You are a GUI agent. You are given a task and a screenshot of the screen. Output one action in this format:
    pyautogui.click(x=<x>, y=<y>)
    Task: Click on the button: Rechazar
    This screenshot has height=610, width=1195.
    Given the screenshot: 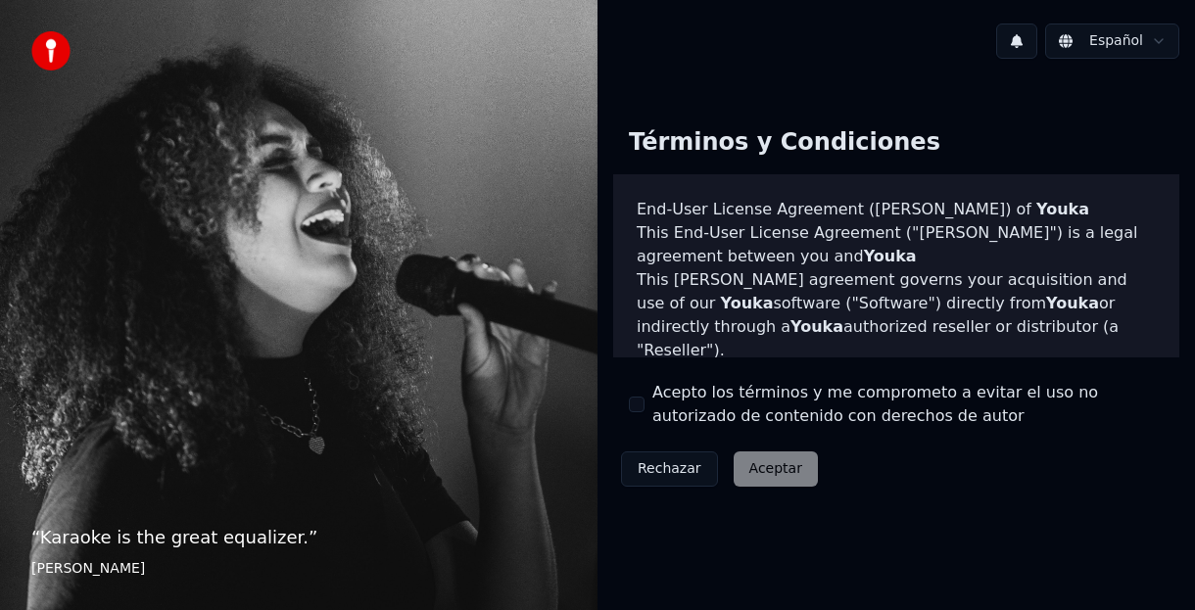 What is the action you would take?
    pyautogui.click(x=669, y=469)
    